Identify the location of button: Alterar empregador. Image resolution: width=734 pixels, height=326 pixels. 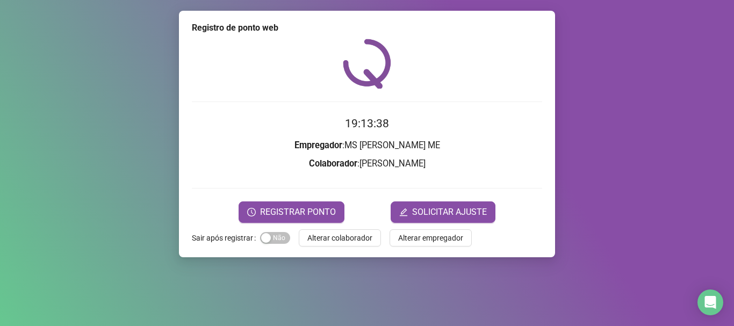
(430, 238).